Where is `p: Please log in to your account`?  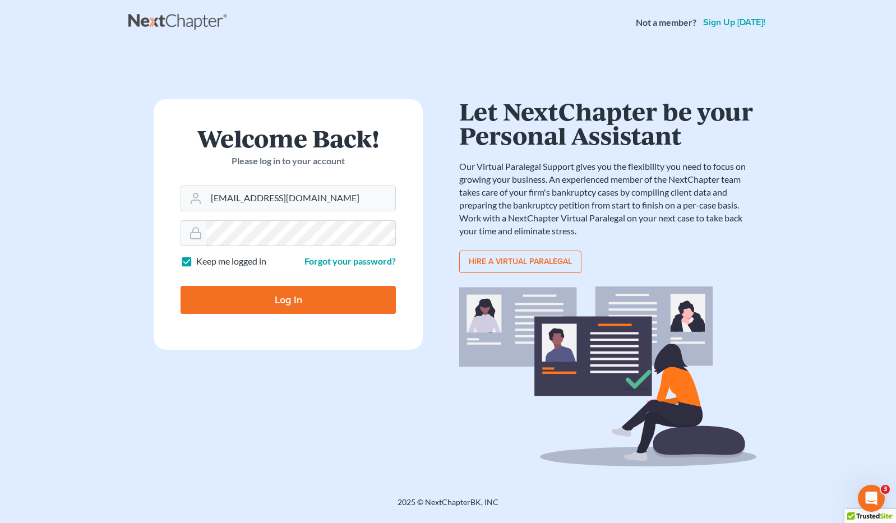
p: Please log in to your account is located at coordinates (288, 161).